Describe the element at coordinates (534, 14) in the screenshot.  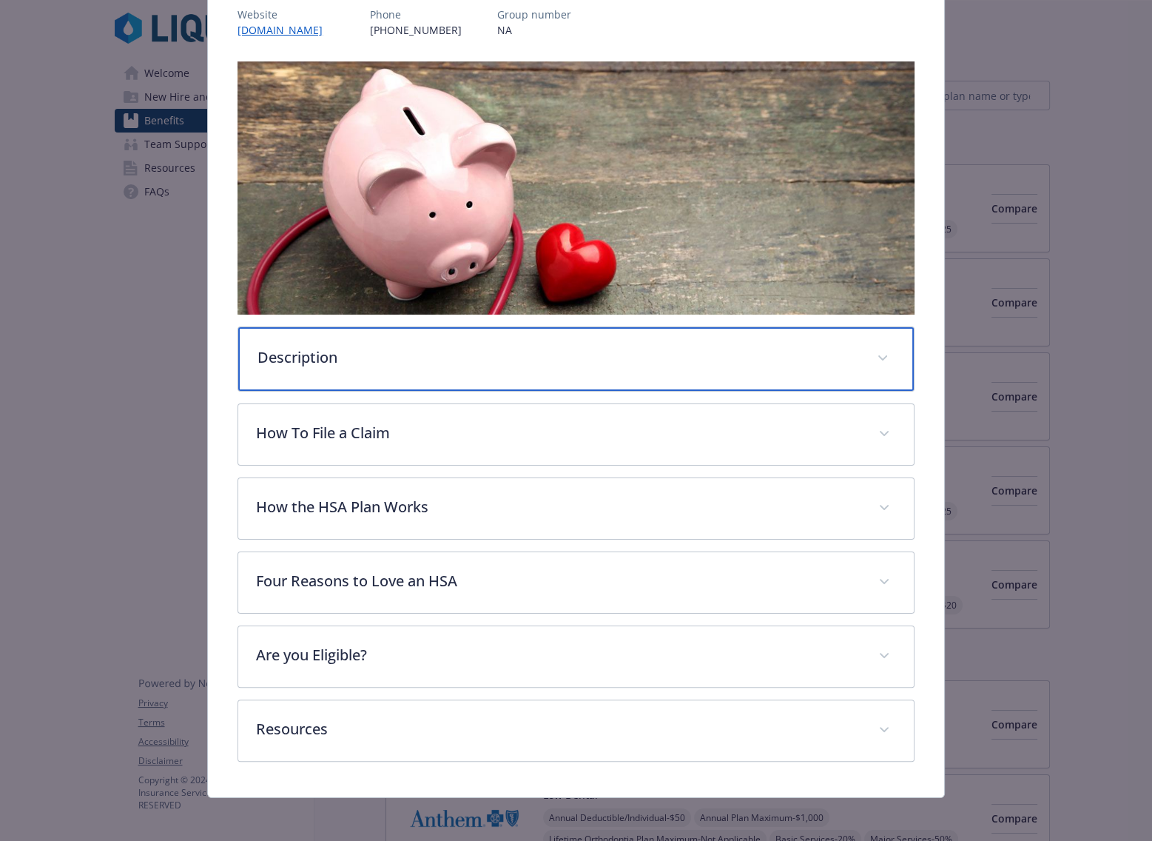
I see `p: Group number` at that location.